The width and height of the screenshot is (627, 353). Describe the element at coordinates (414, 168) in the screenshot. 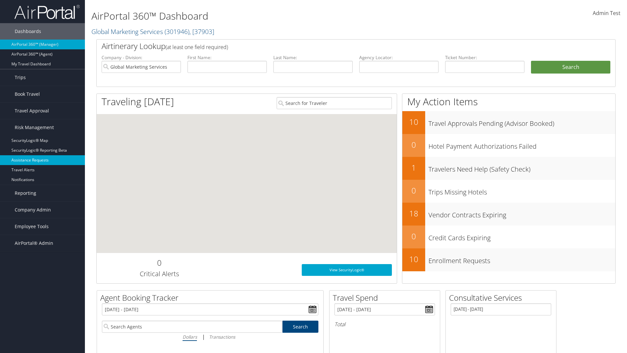

I see `h2: 1` at that location.